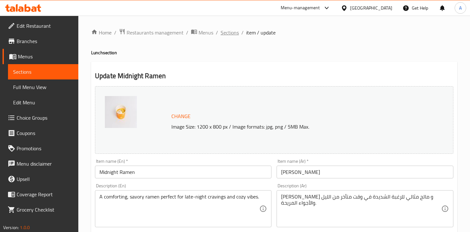 Image resolution: width=470 pixels, height=232 pixels. Describe the element at coordinates (300, 8) in the screenshot. I see `div: Menu-management` at that location.